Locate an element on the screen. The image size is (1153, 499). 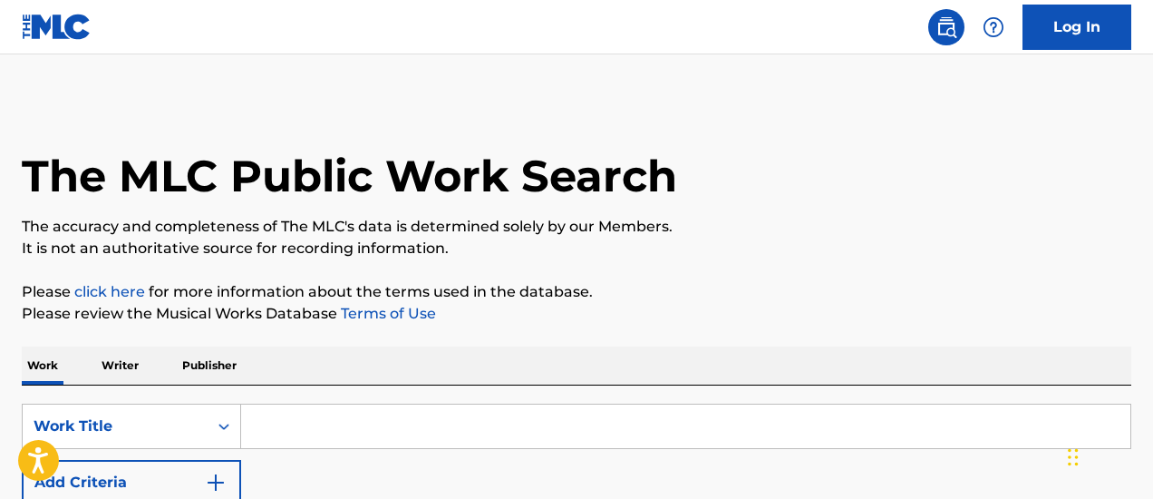
img: search is located at coordinates (946, 27).